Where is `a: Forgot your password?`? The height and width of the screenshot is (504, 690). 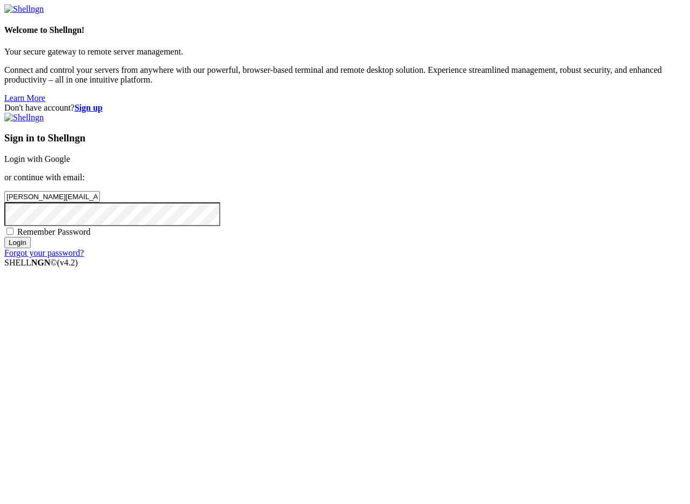
a: Forgot your password? is located at coordinates (44, 253).